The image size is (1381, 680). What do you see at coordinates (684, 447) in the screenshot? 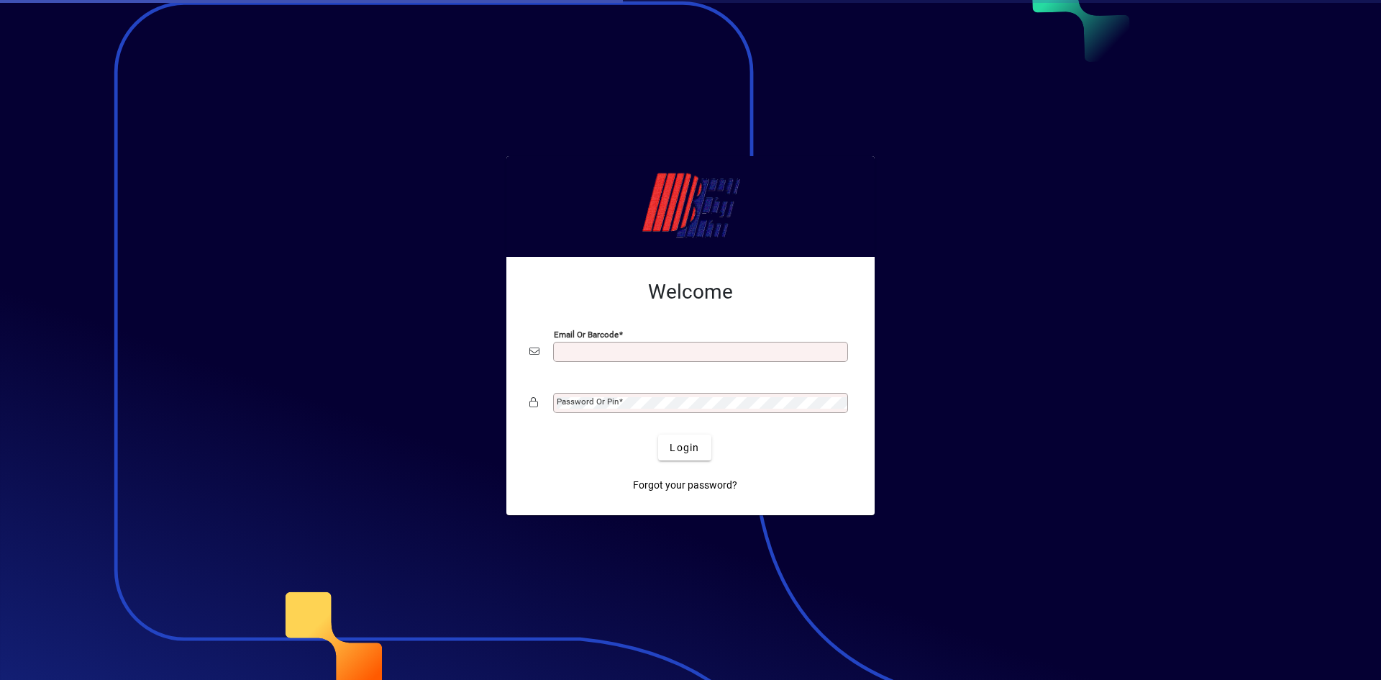
I see `span: Login` at bounding box center [684, 447].